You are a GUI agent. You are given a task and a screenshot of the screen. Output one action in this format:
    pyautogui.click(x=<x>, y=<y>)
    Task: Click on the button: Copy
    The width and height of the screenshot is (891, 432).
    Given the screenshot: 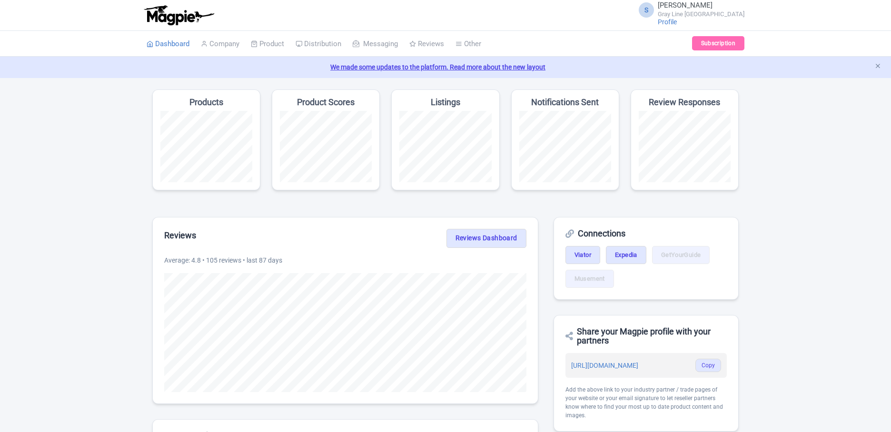 What is the action you would take?
    pyautogui.click(x=707, y=365)
    